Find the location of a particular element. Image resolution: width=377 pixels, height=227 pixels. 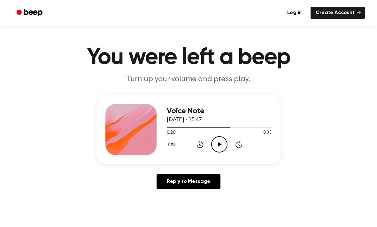

a: Reply to Message is located at coordinates (188, 181).